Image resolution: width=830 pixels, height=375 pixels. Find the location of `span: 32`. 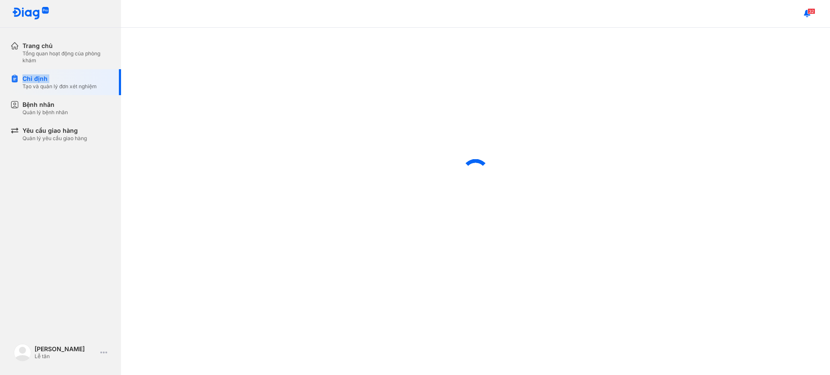

span: 32 is located at coordinates (812, 11).